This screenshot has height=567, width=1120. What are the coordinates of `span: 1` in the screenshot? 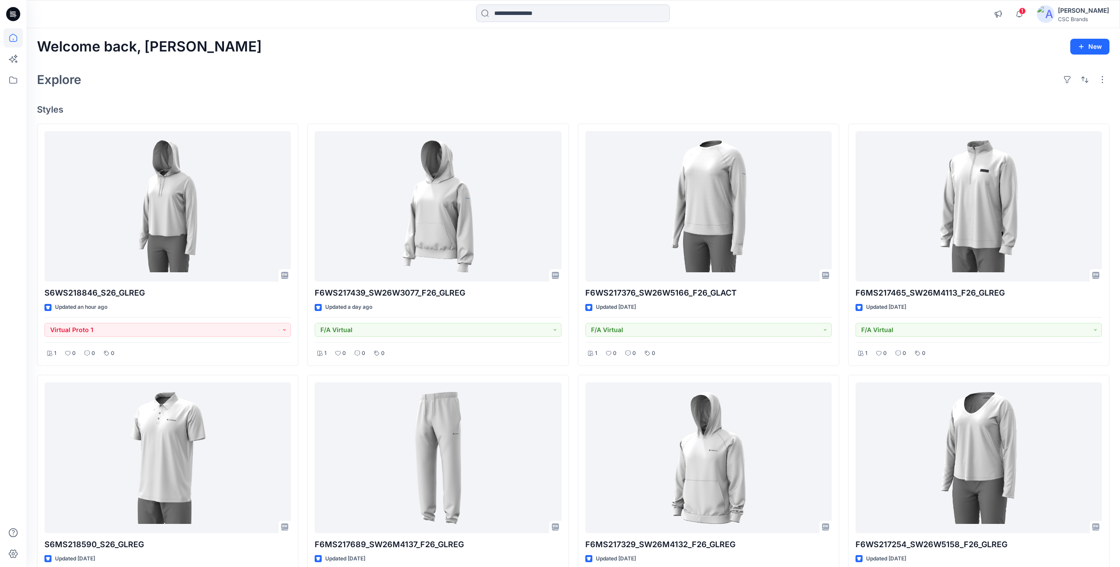 It's located at (1023, 11).